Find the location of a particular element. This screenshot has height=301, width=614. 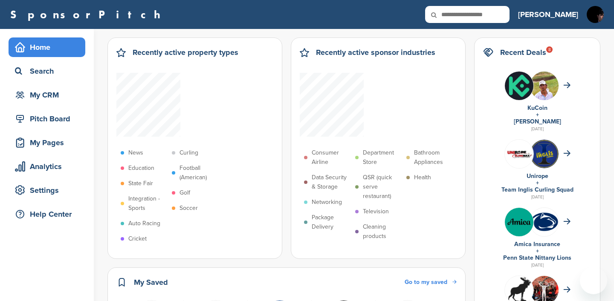

div: 8 is located at coordinates (549, 49).